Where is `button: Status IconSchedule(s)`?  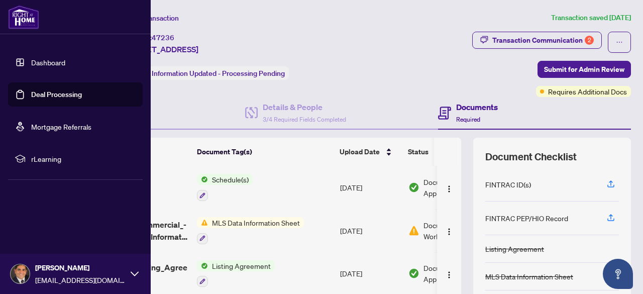 button: Status IconSchedule(s) is located at coordinates (224, 187).